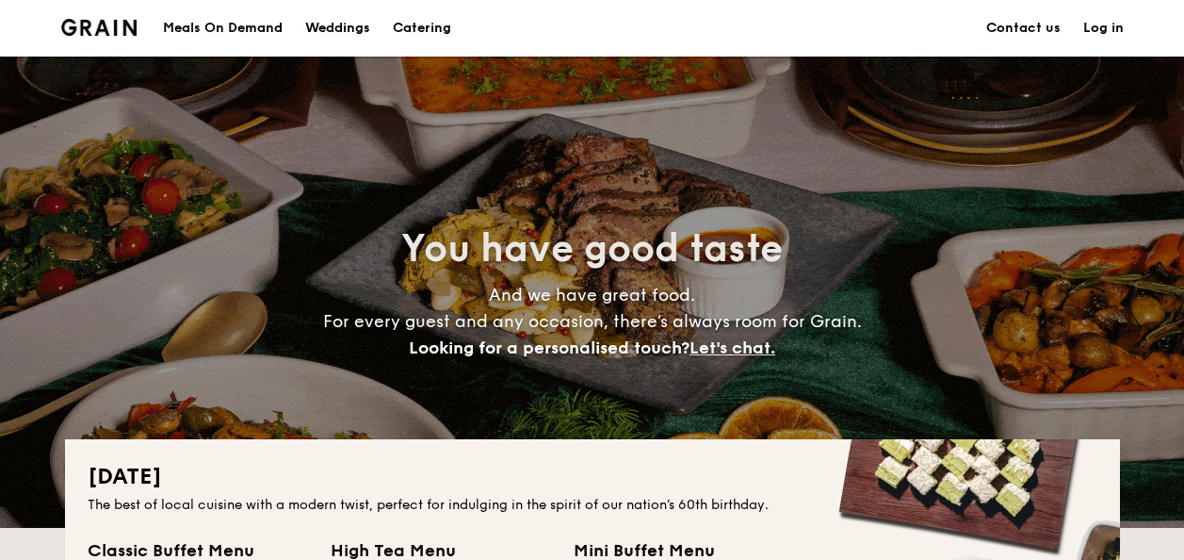 The width and height of the screenshot is (1184, 560). I want to click on a: Logotype, so click(99, 27).